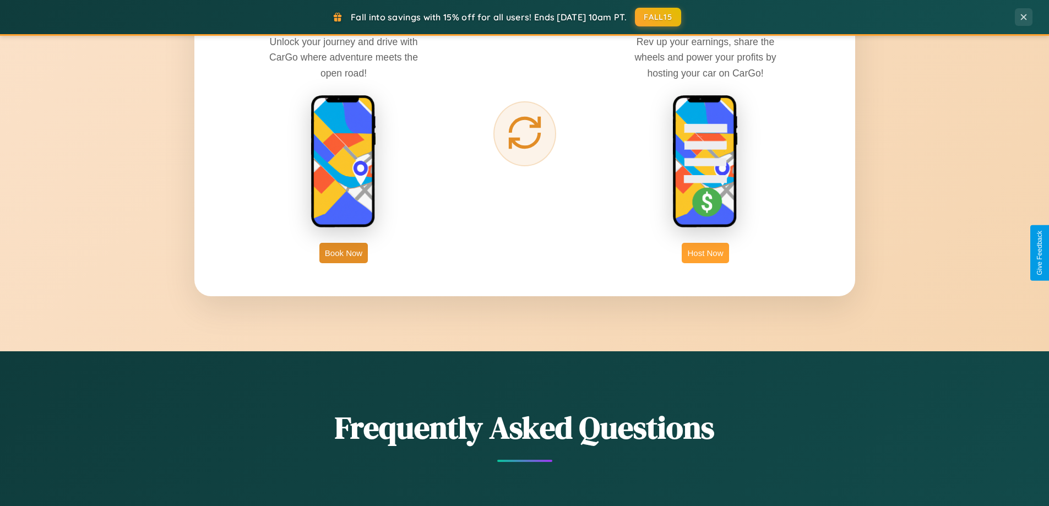 This screenshot has height=506, width=1049. Describe the element at coordinates (1040, 253) in the screenshot. I see `div: Give Feedback` at that location.